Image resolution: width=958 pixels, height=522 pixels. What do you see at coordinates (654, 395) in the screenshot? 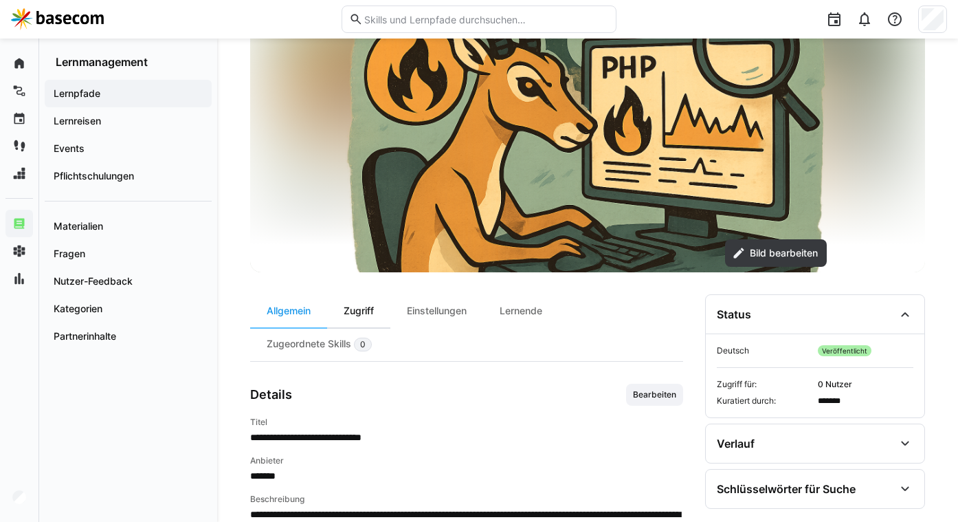
I see `span: Bearbeiten` at bounding box center [654, 395].